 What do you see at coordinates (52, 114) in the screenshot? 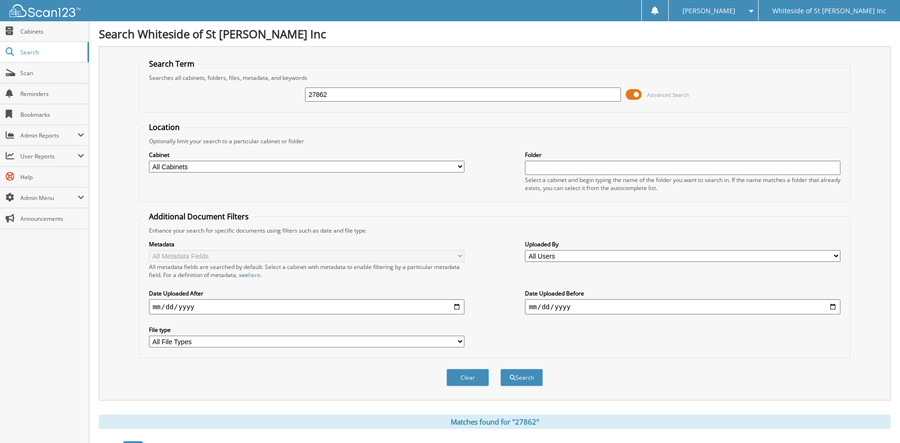
I see `span: Bookmarks` at bounding box center [52, 114].